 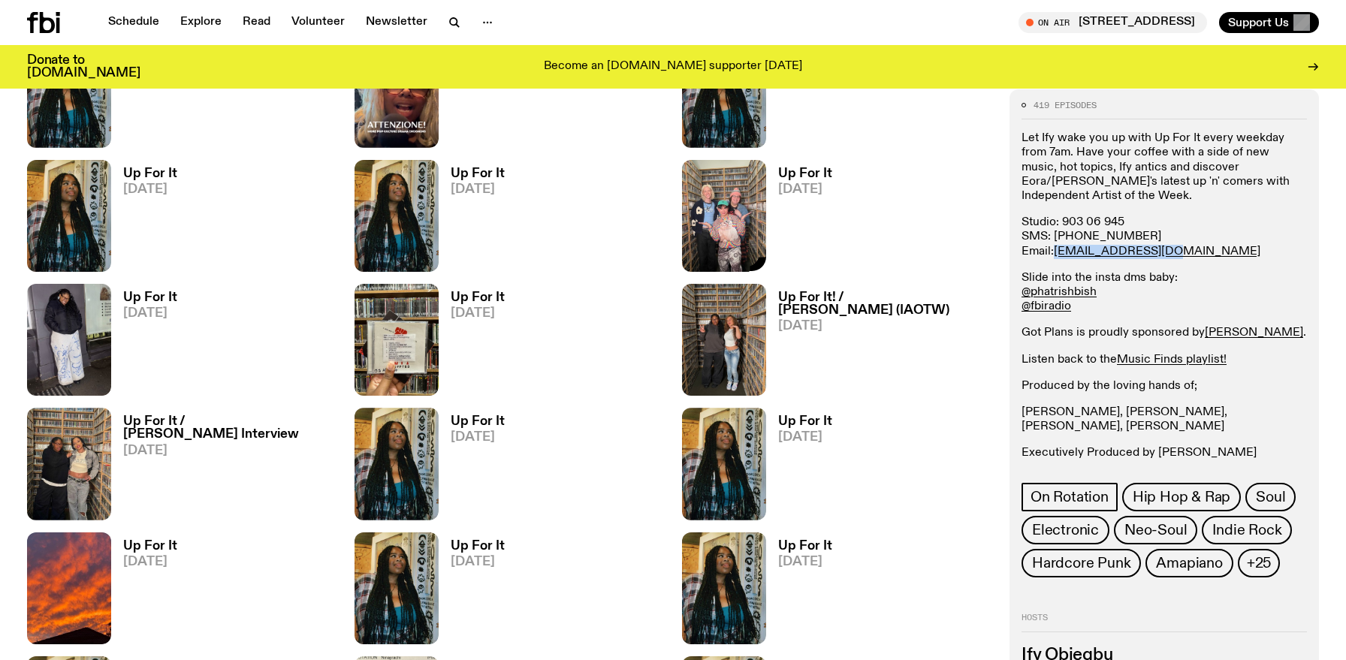 I want to click on span: 419 episodes, so click(x=1065, y=104).